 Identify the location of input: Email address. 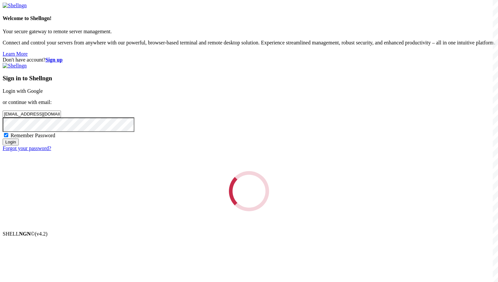
(32, 114).